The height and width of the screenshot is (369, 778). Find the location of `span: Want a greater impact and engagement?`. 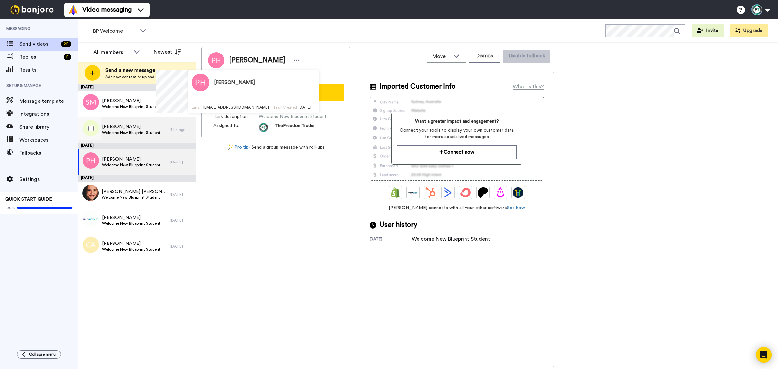

span: Want a greater impact and engagement? is located at coordinates (456, 121).